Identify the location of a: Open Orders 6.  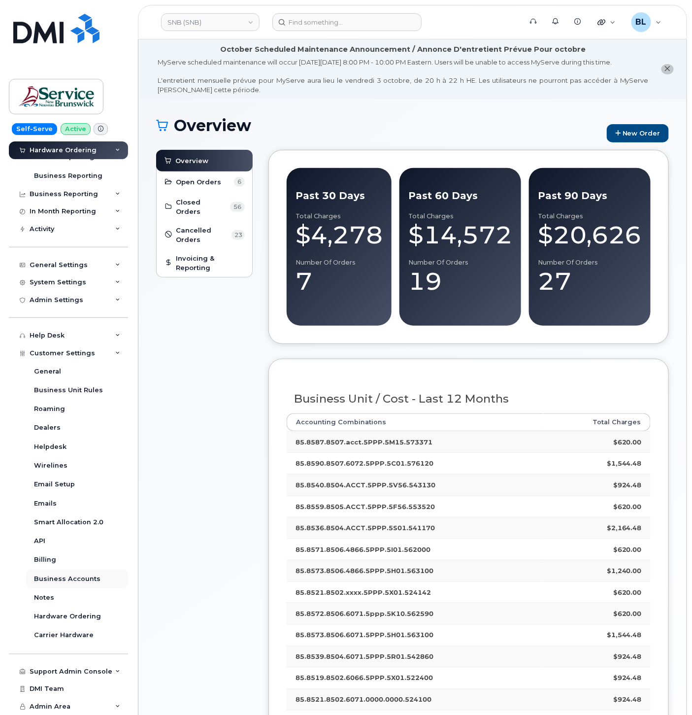
(204, 182).